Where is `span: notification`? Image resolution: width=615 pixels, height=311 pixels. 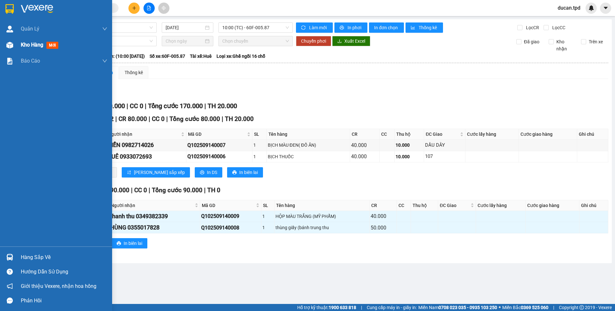 span: notification is located at coordinates (10, 286).